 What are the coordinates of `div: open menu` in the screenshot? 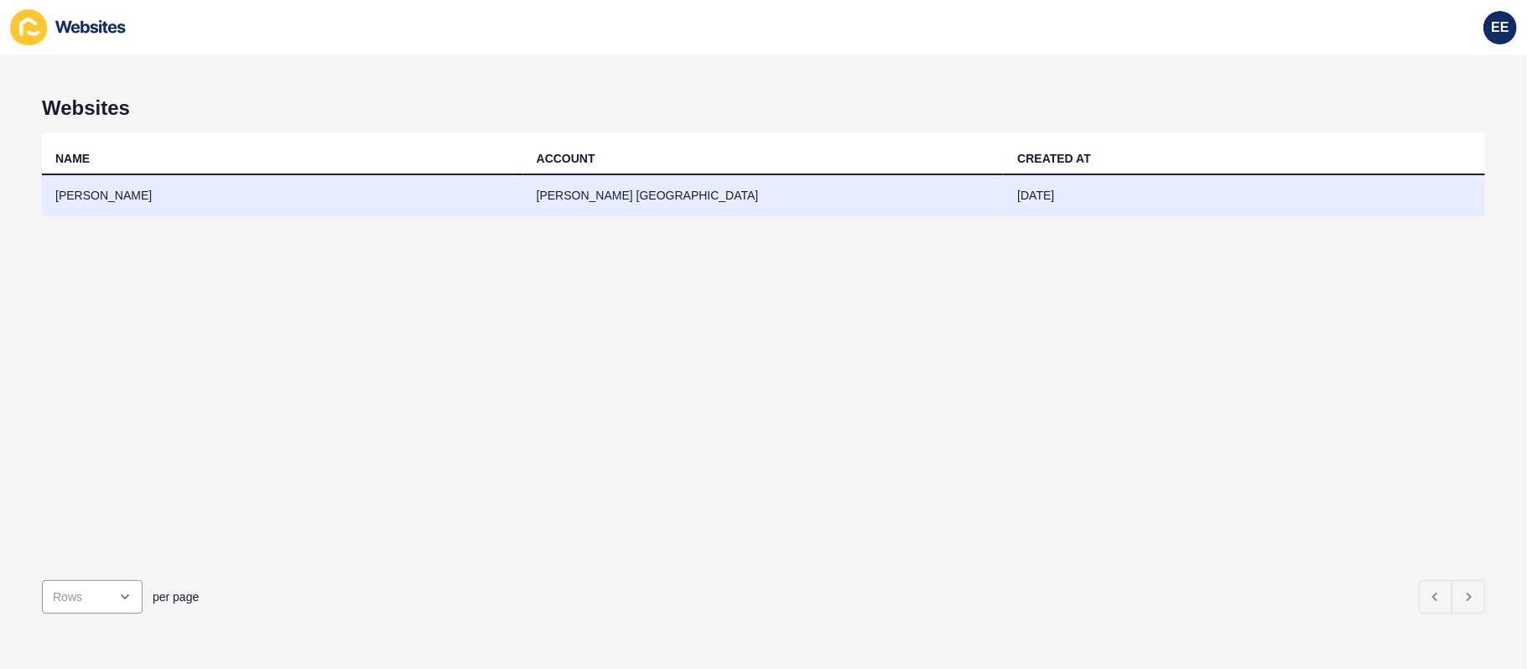 It's located at (92, 597).